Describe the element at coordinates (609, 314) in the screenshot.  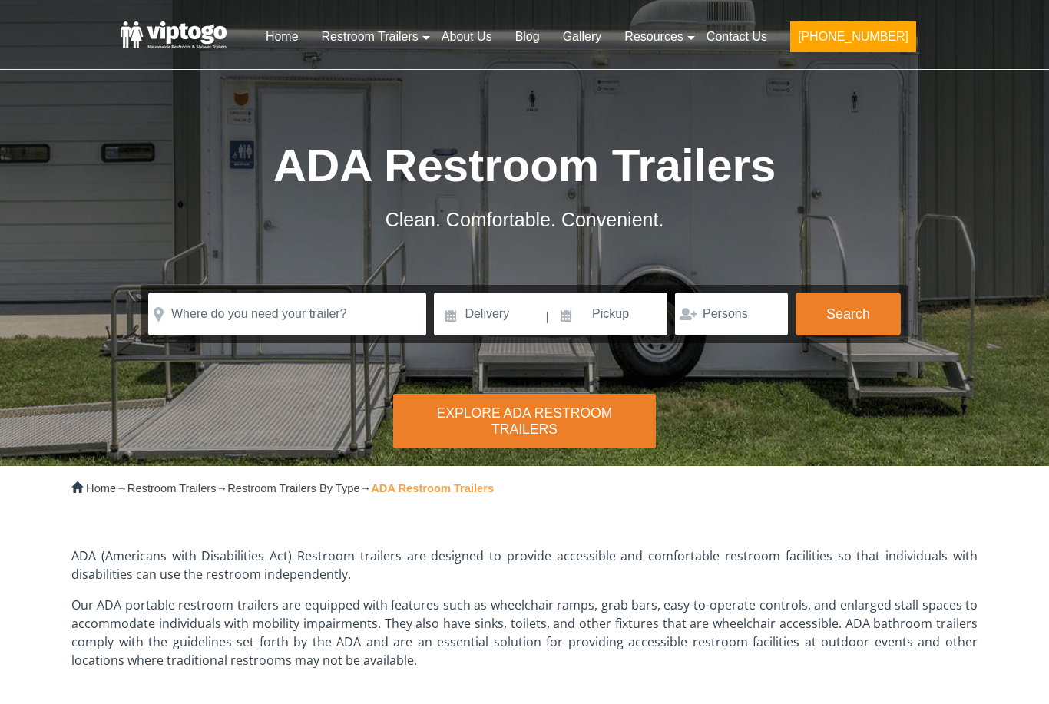
I see `input: Pickup` at that location.